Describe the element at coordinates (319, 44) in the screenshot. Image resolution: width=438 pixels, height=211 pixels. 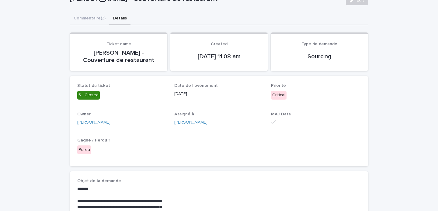
I see `span: Type de demande` at that location.